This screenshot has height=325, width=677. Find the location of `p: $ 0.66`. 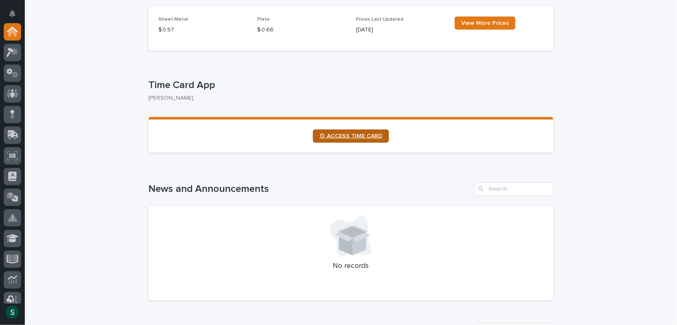

p: $ 0.66 is located at coordinates (301, 30).